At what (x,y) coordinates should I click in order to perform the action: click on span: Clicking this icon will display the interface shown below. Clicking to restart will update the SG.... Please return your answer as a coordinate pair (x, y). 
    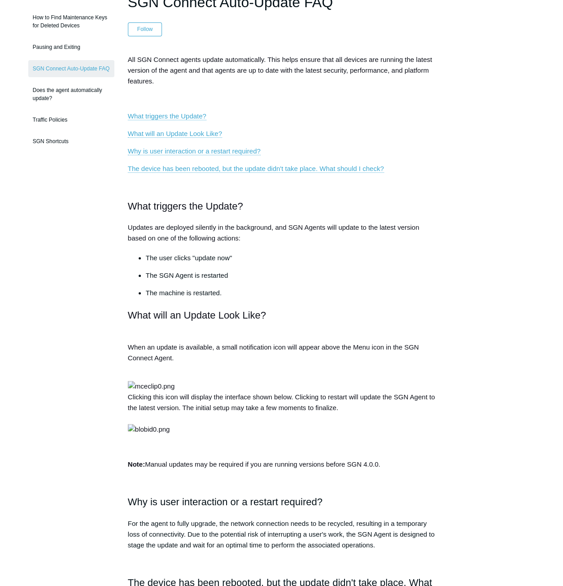
    Looking at the image, I should click on (281, 407).